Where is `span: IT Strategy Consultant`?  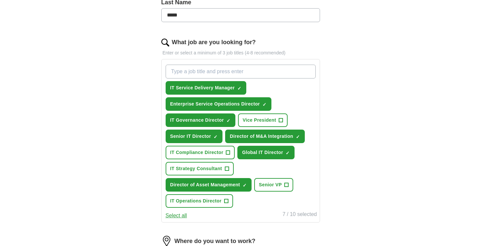
span: IT Strategy Consultant is located at coordinates (196, 169).